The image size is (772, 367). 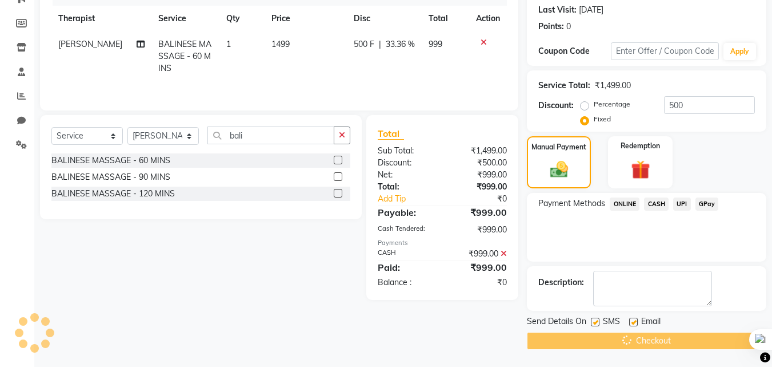 What do you see at coordinates (406, 150) in the screenshot?
I see `div: Sub Total:` at bounding box center [406, 150].